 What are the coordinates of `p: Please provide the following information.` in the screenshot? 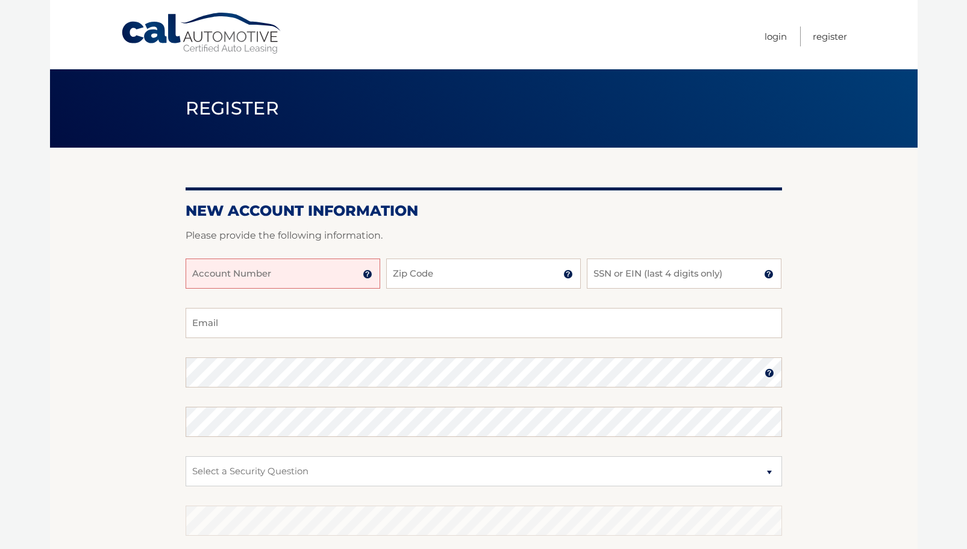 It's located at (484, 236).